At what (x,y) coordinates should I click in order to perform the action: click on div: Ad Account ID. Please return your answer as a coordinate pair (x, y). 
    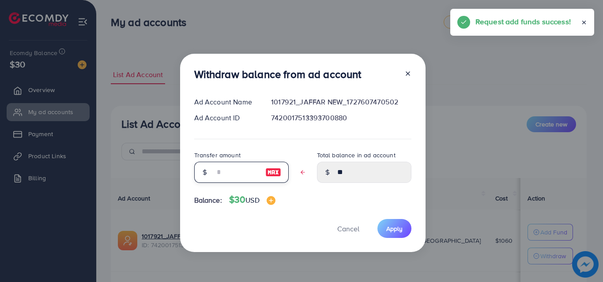
    Looking at the image, I should click on (225, 118).